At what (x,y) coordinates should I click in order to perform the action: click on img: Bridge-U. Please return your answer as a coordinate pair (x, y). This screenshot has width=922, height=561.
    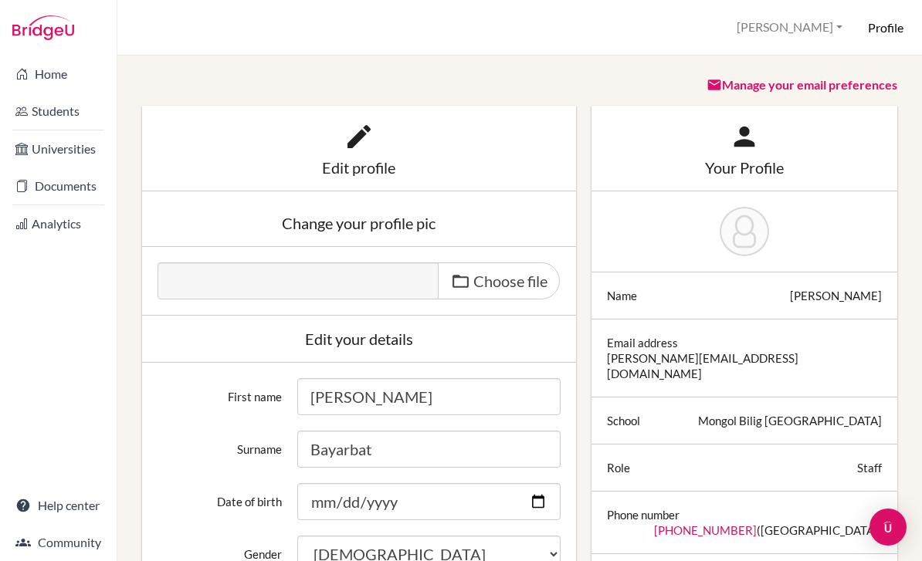
    Looking at the image, I should click on (43, 28).